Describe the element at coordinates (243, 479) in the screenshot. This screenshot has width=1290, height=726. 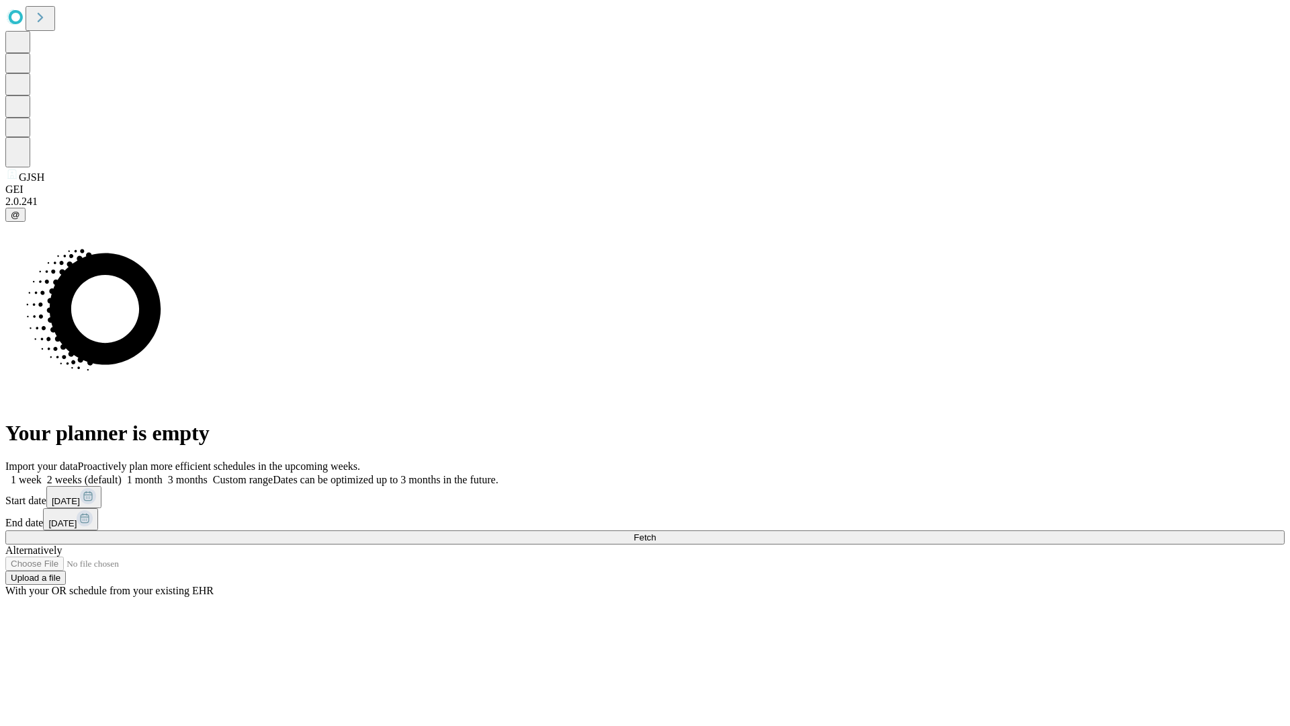
I see `span: Custom range` at that location.